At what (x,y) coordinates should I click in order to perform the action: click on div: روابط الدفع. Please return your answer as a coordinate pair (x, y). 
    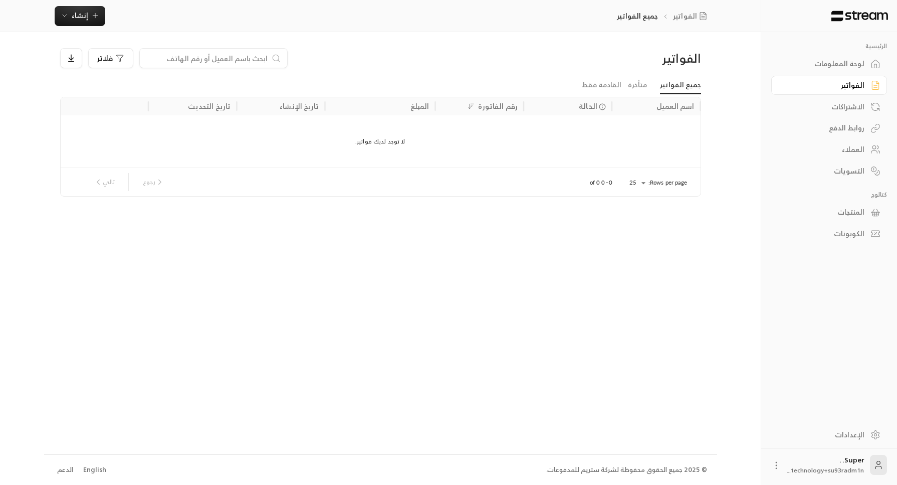
    Looking at the image, I should click on (824, 128).